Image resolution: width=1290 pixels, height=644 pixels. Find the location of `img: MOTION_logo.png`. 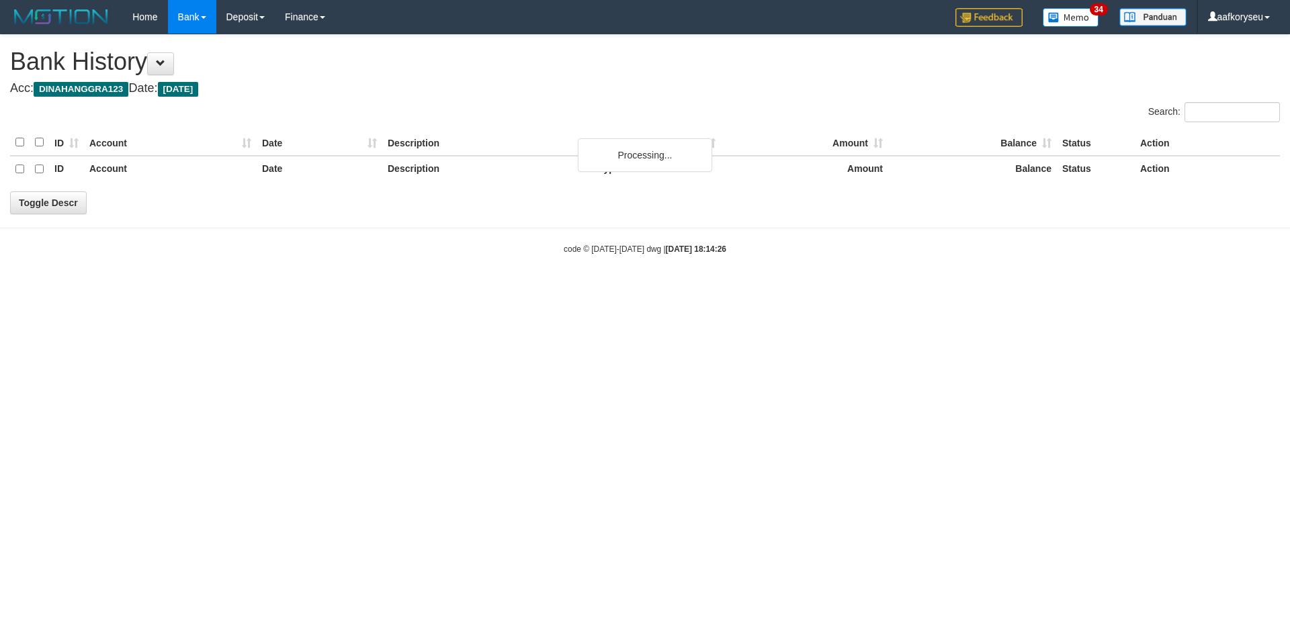

img: MOTION_logo.png is located at coordinates (61, 17).